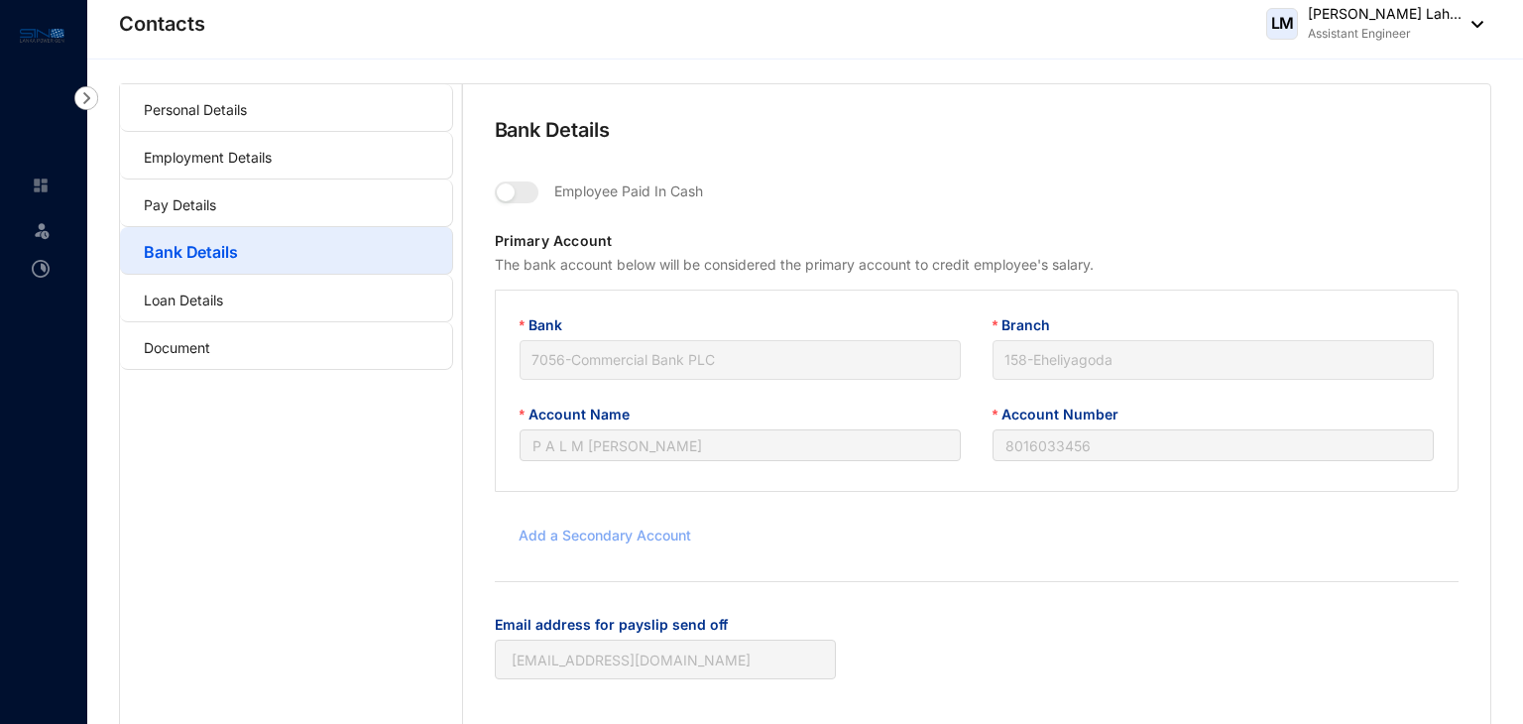 Image resolution: width=1523 pixels, height=724 pixels. Describe the element at coordinates (1213, 360) in the screenshot. I see `input: Branch` at that location.